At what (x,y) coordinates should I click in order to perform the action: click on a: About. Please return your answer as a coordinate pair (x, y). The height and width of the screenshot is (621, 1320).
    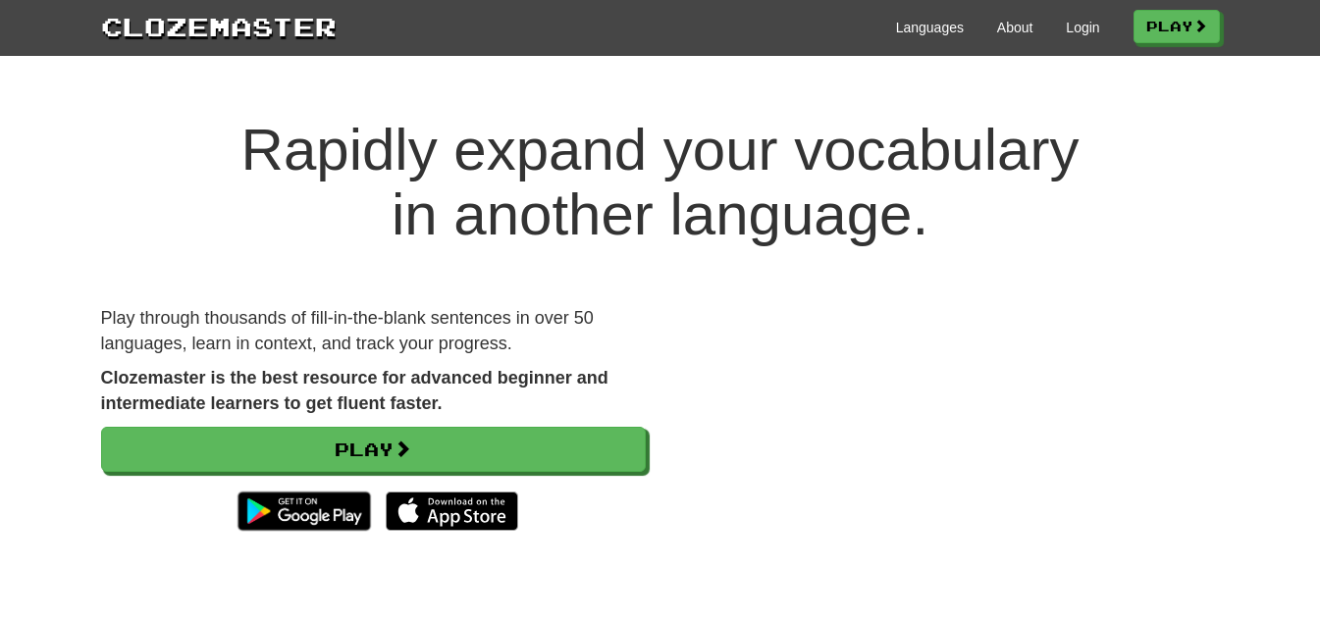
    Looking at the image, I should click on (1015, 27).